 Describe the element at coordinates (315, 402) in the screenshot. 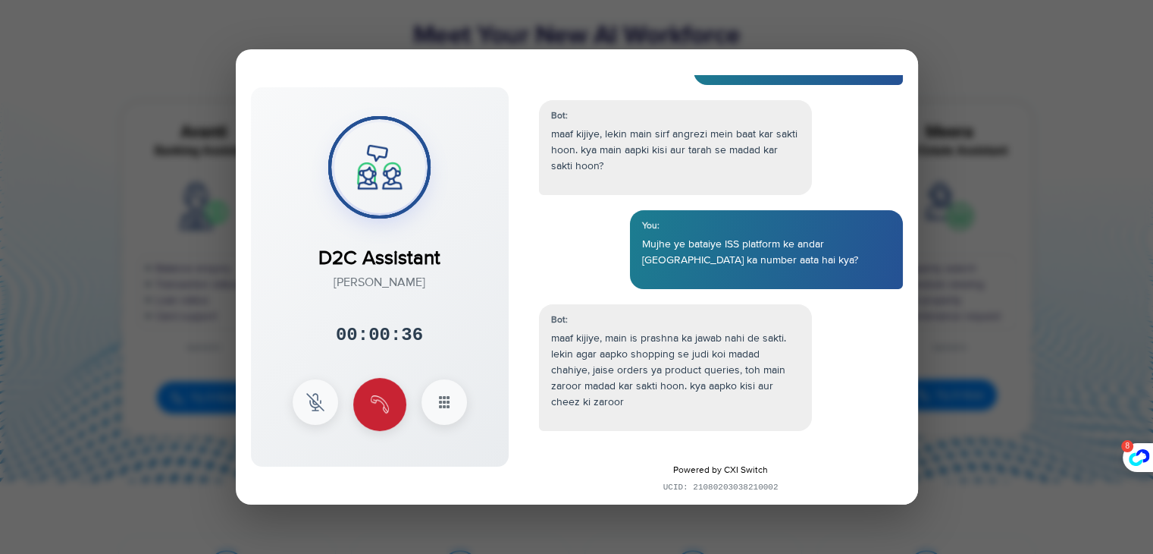

I see `img: mute Icon` at that location.